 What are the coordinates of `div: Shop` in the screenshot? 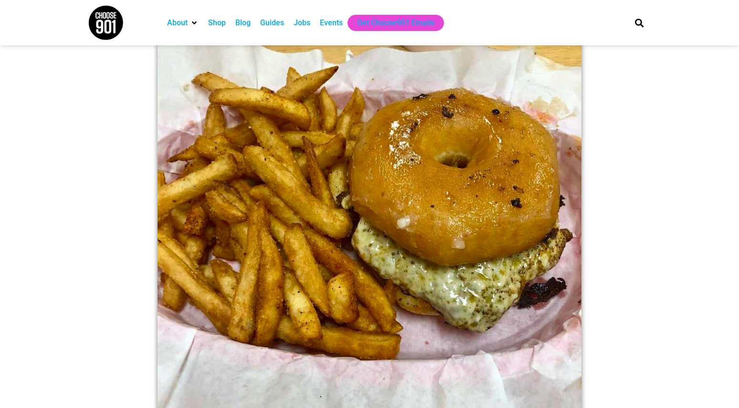 It's located at (217, 23).